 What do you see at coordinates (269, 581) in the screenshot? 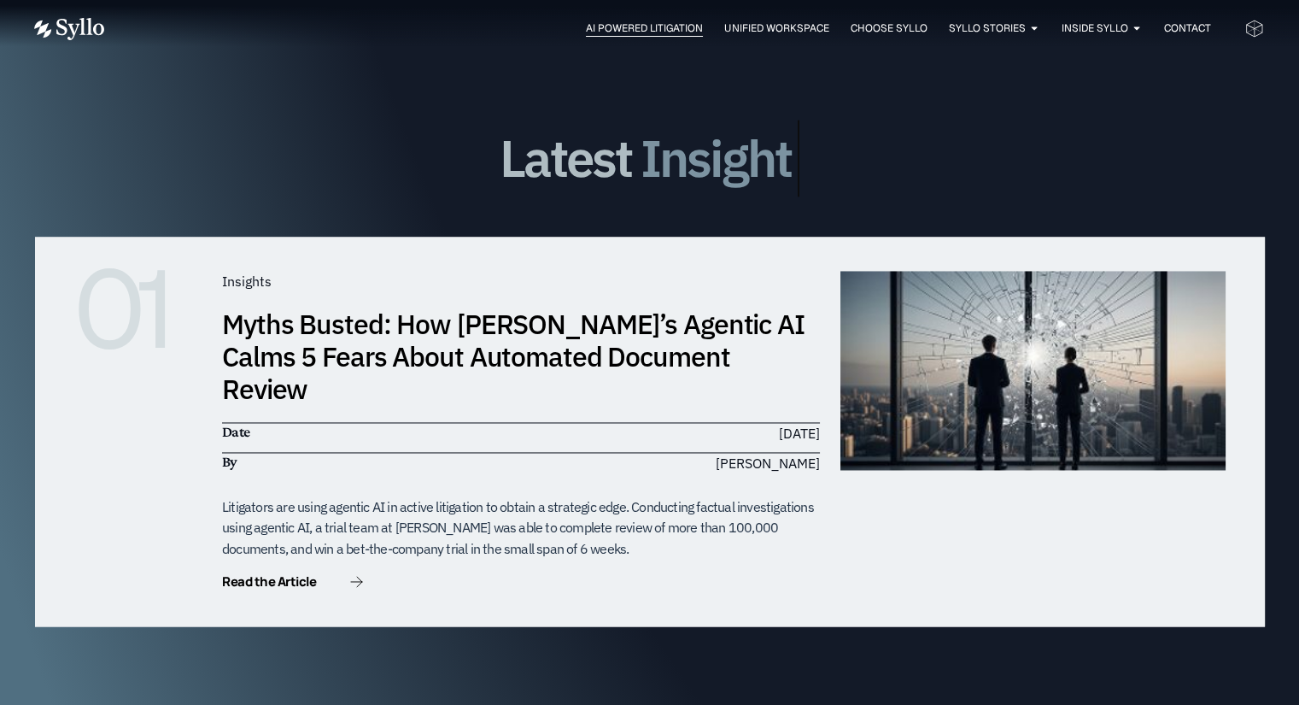
I see `span: Read the Article` at bounding box center [269, 581].